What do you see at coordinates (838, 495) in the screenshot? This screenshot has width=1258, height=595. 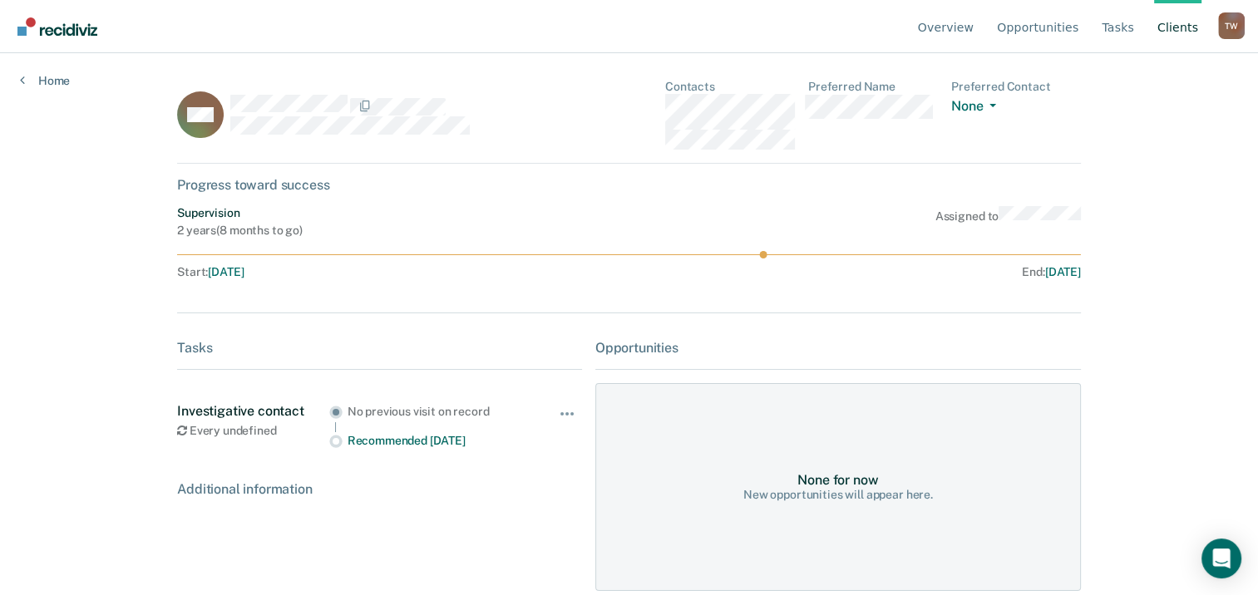 I see `div: New opportunities will appear here.` at bounding box center [838, 495].